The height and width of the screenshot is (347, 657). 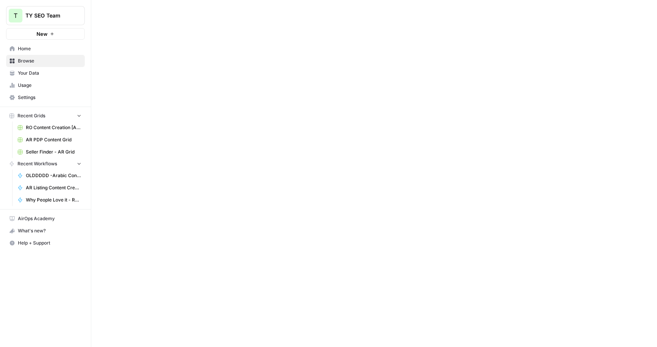 What do you see at coordinates (45, 116) in the screenshot?
I see `button: Recent Grids` at bounding box center [45, 116].